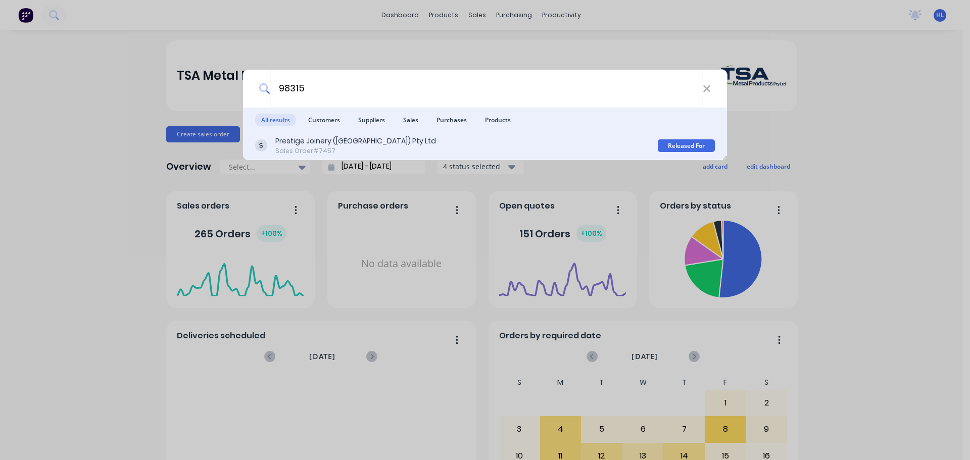 The width and height of the screenshot is (970, 460). I want to click on span: Products, so click(498, 120).